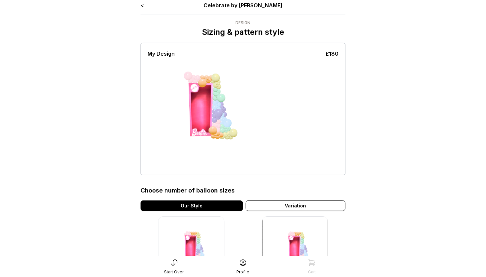 Image resolution: width=486 pixels, height=277 pixels. What do you see at coordinates (192, 206) in the screenshot?
I see `div: Our Style` at bounding box center [192, 206].